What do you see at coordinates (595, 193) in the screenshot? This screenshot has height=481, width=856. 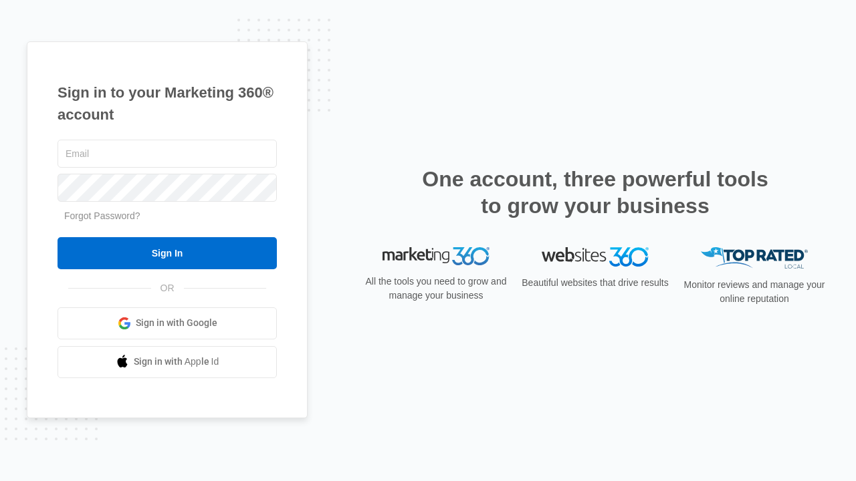 I see `h2: One account, three powerful tools to grow your business` at bounding box center [595, 193].